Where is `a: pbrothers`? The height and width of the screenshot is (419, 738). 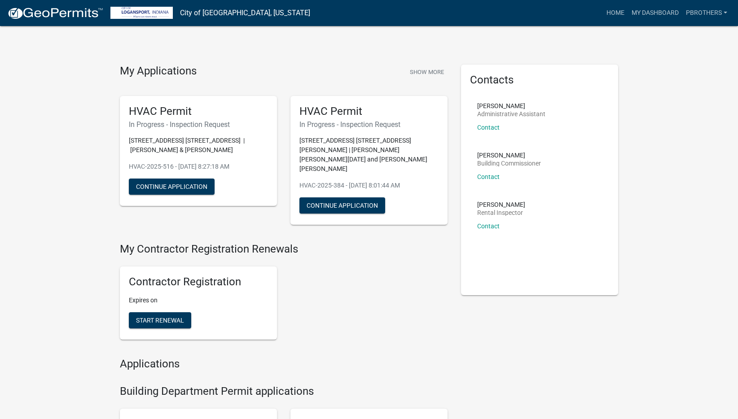
a: pbrothers is located at coordinates (707, 13).